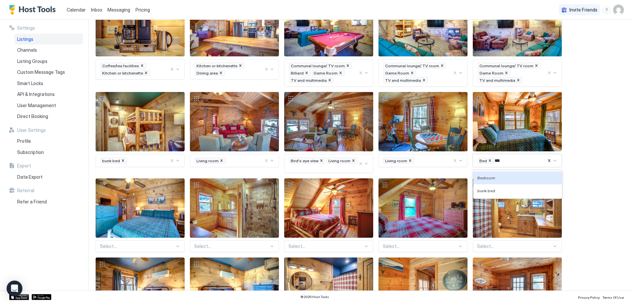 This screenshot has width=633, height=303. What do you see at coordinates (49, 72) in the screenshot?
I see `a: Custom Message Tags` at bounding box center [49, 72].